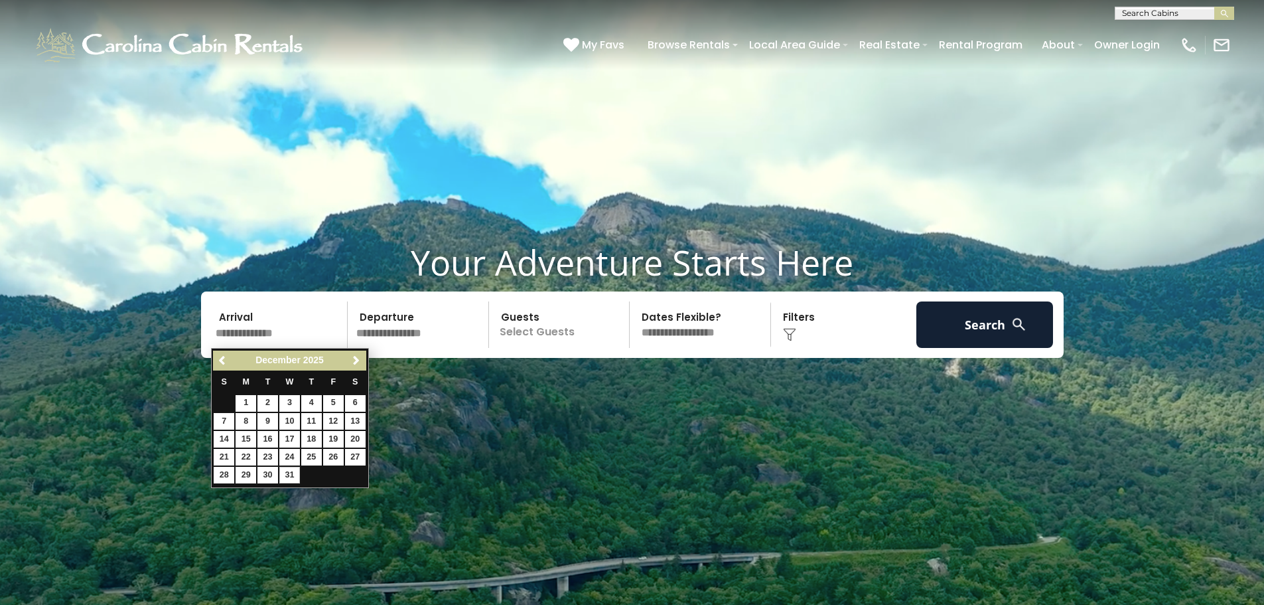 This screenshot has width=1264, height=605. What do you see at coordinates (311, 403) in the screenshot?
I see `a: 4` at bounding box center [311, 403].